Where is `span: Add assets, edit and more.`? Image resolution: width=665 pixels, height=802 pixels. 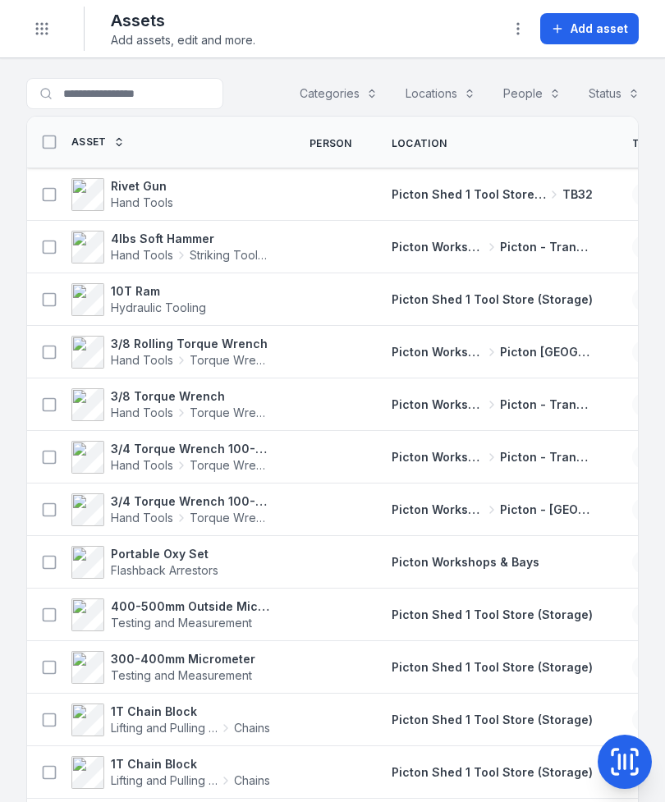
span: Add assets, edit and more. is located at coordinates (183, 40).